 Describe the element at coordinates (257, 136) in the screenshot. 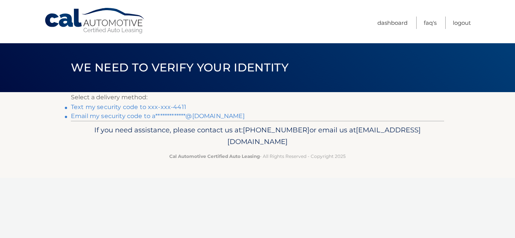

I see `p: If you need assistance, please contact us at: or email us at` at that location.